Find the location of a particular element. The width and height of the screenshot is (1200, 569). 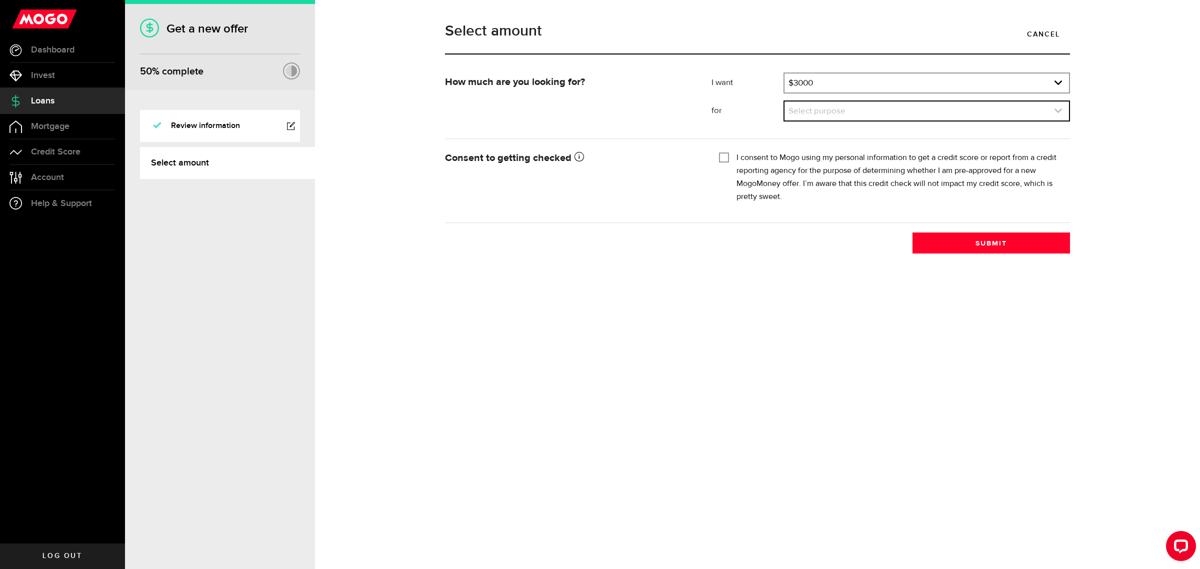

input: I consent to Mogo using my personal information to get a credit score or report from a credit rep... is located at coordinates (724, 156).